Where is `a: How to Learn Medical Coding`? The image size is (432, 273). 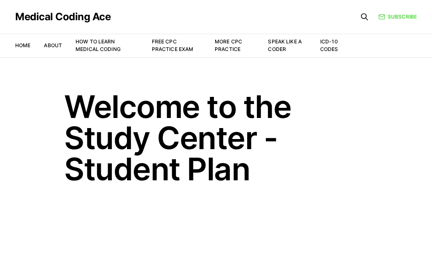 a: How to Learn Medical Coding is located at coordinates (98, 45).